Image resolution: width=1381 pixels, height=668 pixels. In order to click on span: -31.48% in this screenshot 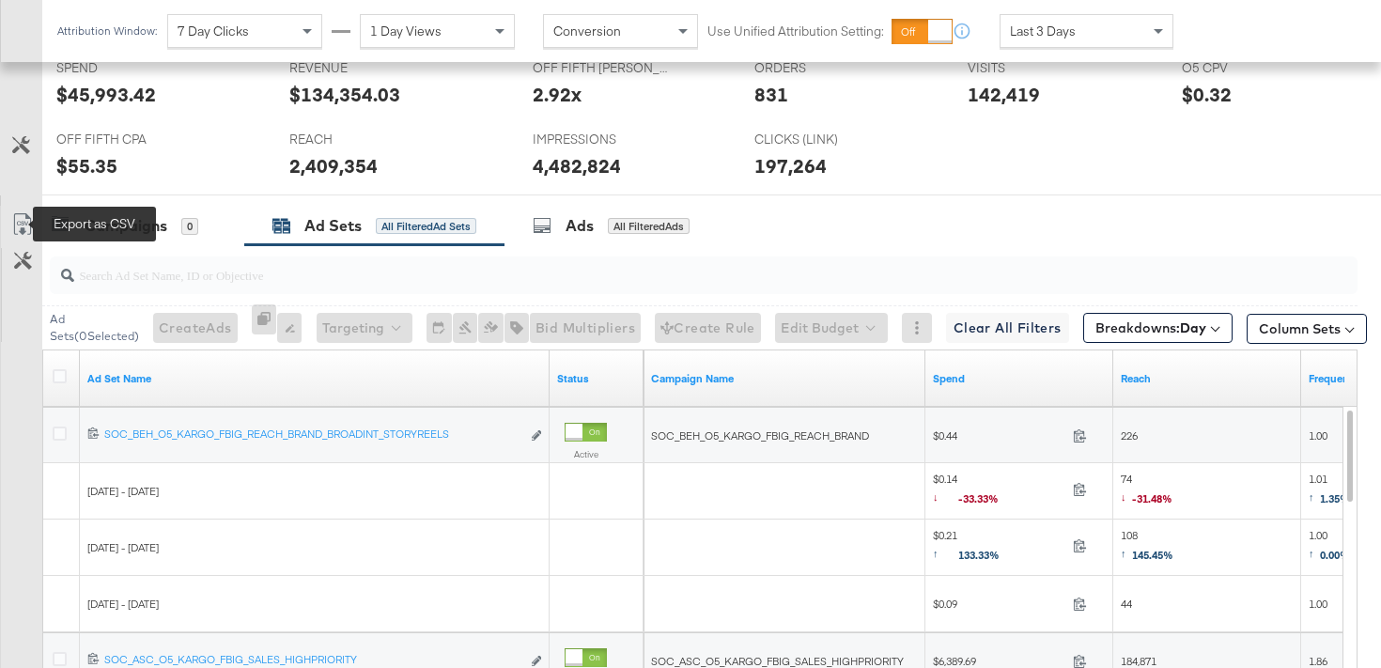, I will do `click(1152, 498)`.